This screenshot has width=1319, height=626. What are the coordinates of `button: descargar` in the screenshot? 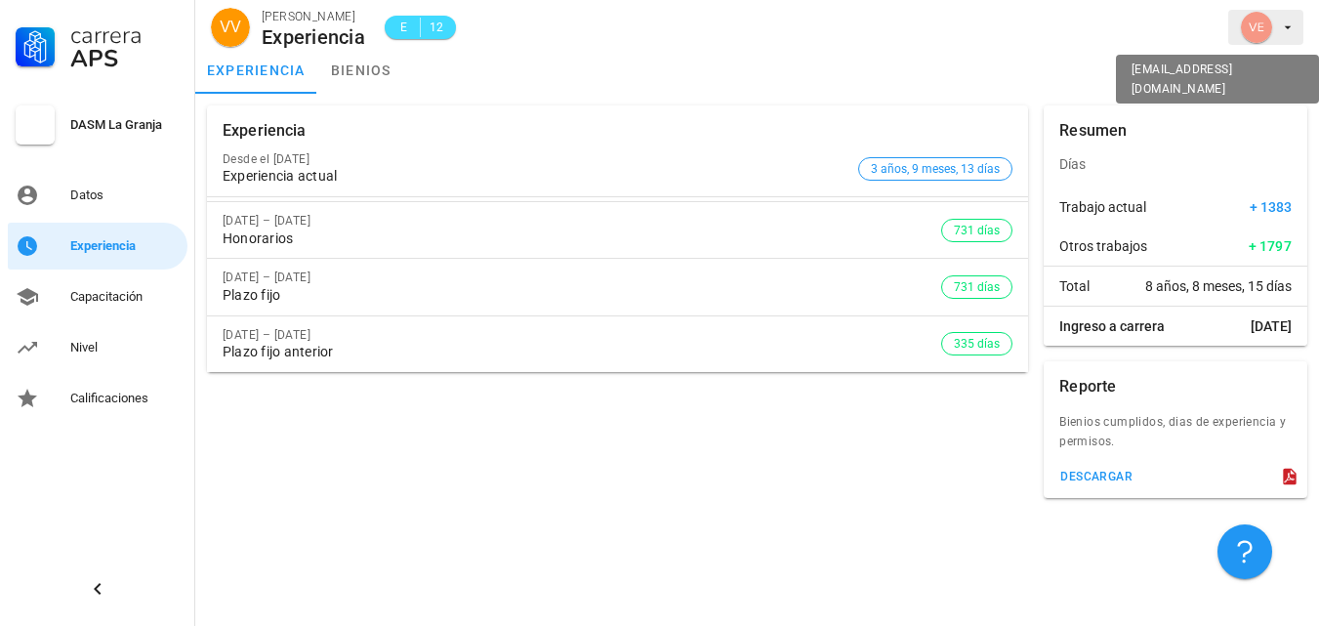 It's located at (1095, 476).